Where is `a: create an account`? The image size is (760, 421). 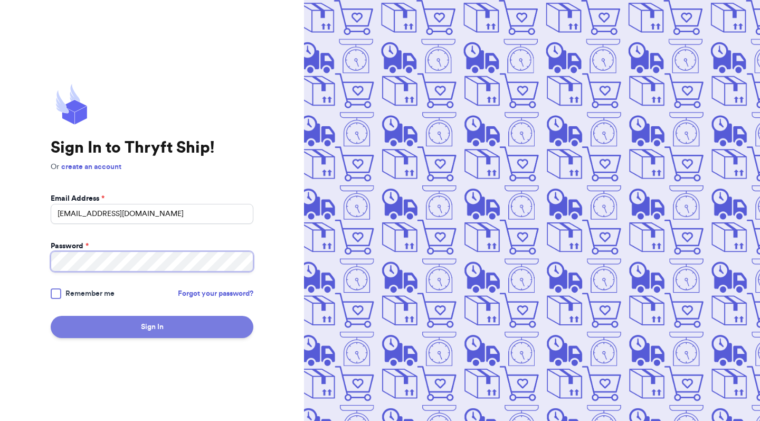 a: create an account is located at coordinates (91, 167).